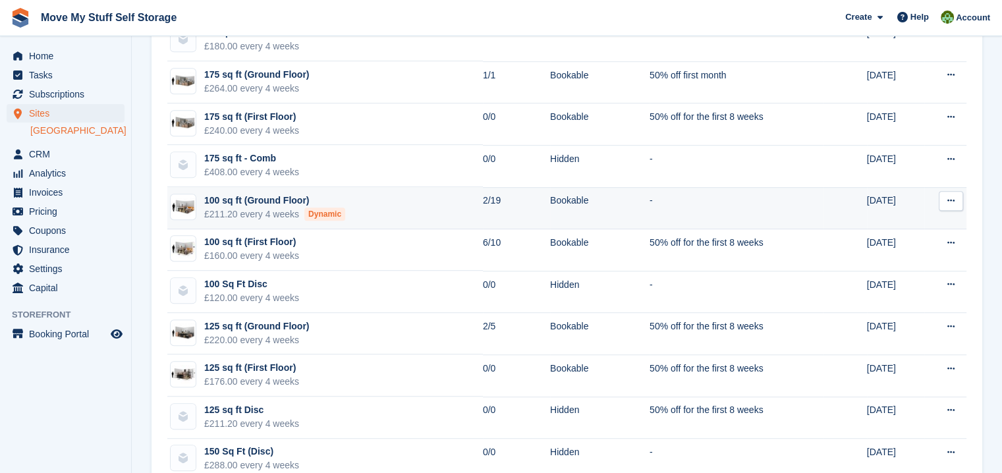 This screenshot has width=1002, height=473. Describe the element at coordinates (516, 250) in the screenshot. I see `td: 6/10` at that location.